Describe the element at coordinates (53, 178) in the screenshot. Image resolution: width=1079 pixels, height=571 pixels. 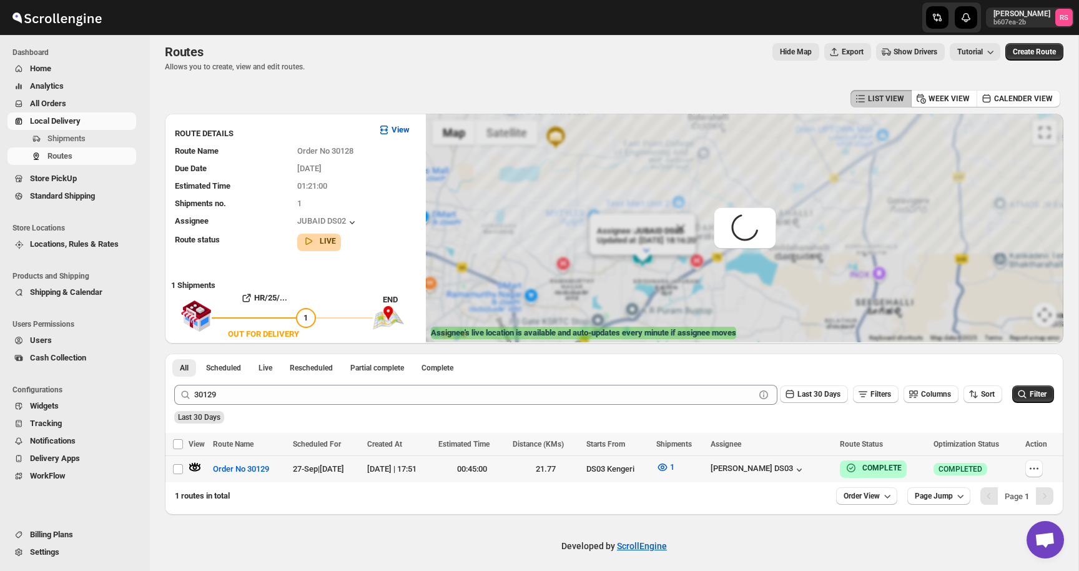
I see `span: Store PickUp` at that location.